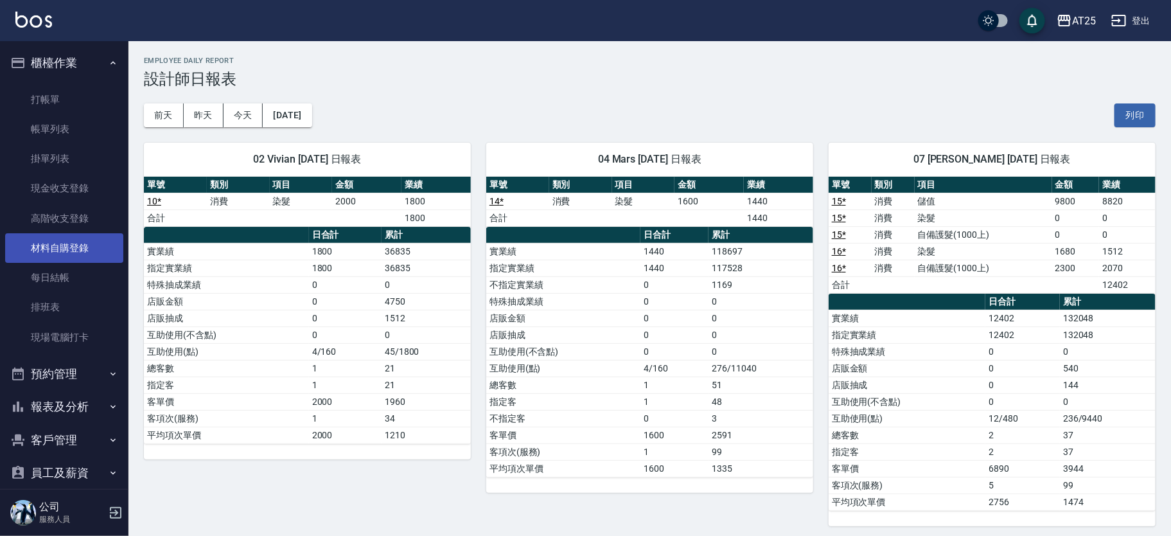  Describe the element at coordinates (244, 115) in the screenshot. I see `button: 今天` at that location.